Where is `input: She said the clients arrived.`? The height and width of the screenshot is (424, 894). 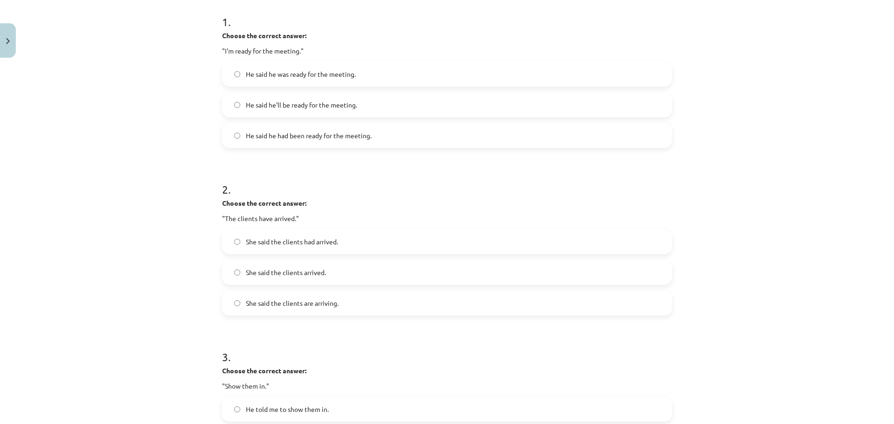 input: She said the clients arrived. is located at coordinates (237, 272).